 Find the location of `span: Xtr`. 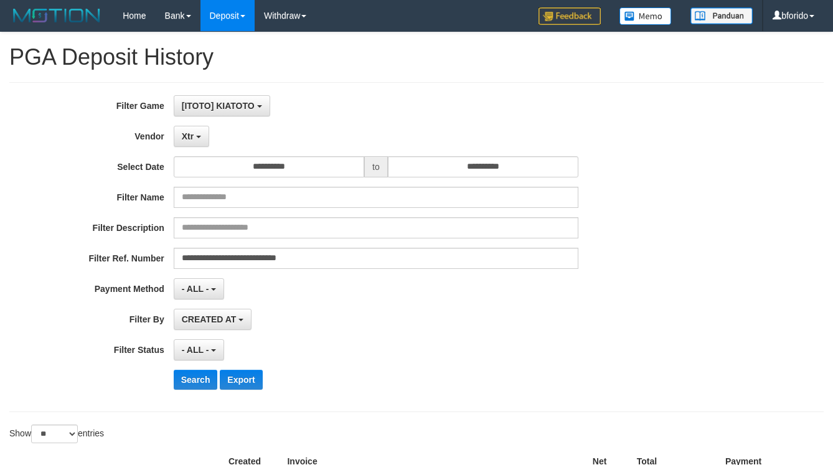

span: Xtr is located at coordinates (187, 136).